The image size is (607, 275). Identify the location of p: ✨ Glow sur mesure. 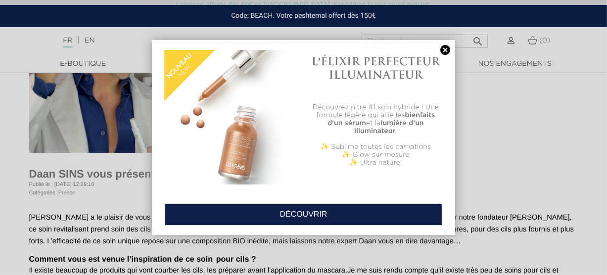
(376, 155).